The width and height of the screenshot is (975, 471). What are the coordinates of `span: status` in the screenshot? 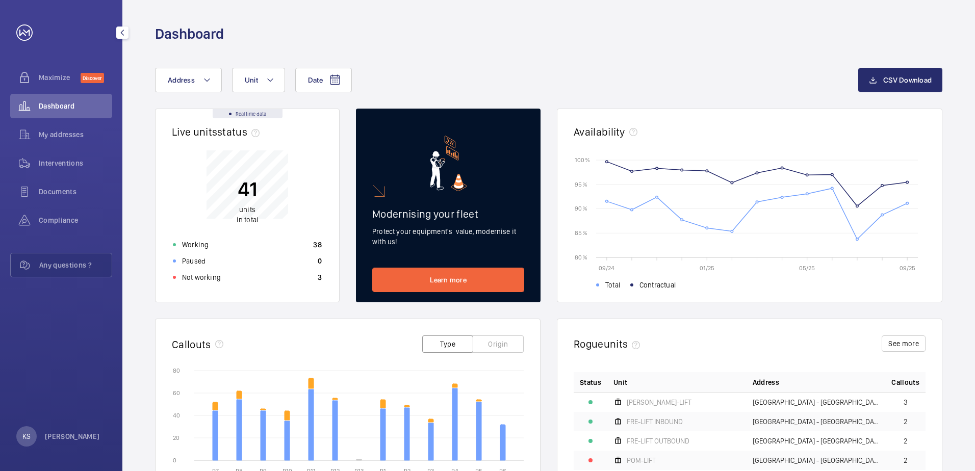 It's located at (240, 132).